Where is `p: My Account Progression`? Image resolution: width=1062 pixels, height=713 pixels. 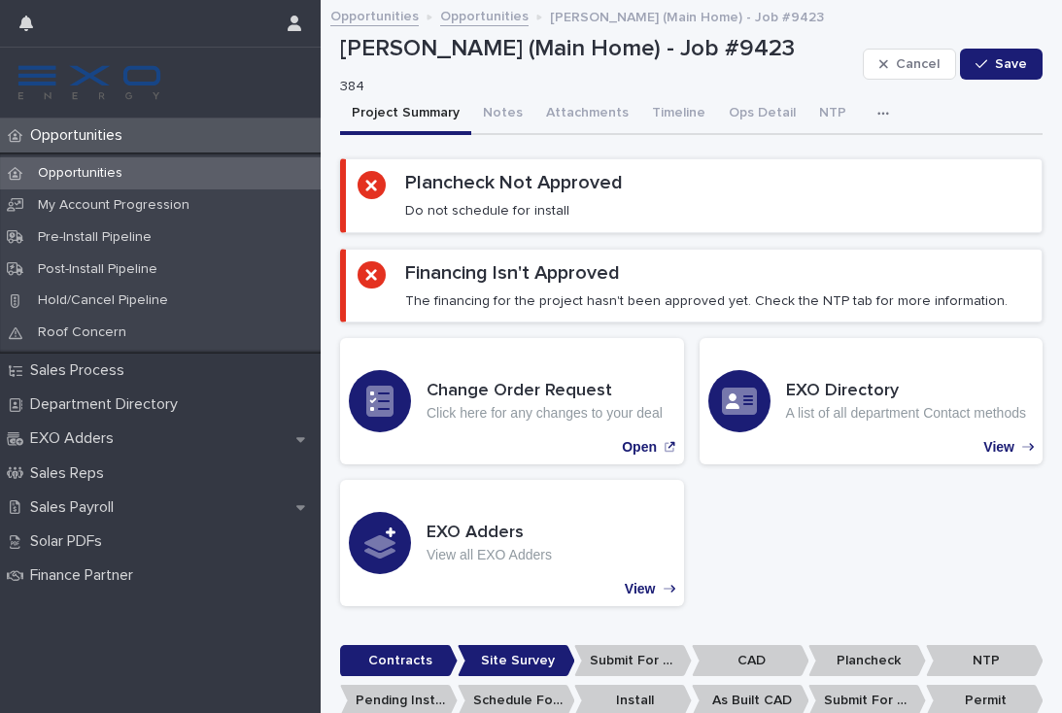 p: My Account Progression is located at coordinates (114, 205).